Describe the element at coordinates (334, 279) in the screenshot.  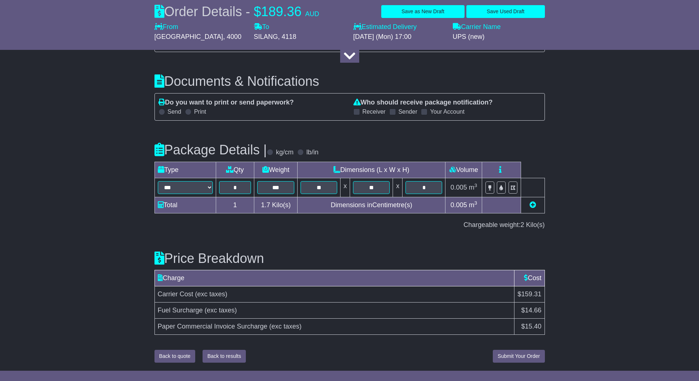
I see `td: Charge` at that location.